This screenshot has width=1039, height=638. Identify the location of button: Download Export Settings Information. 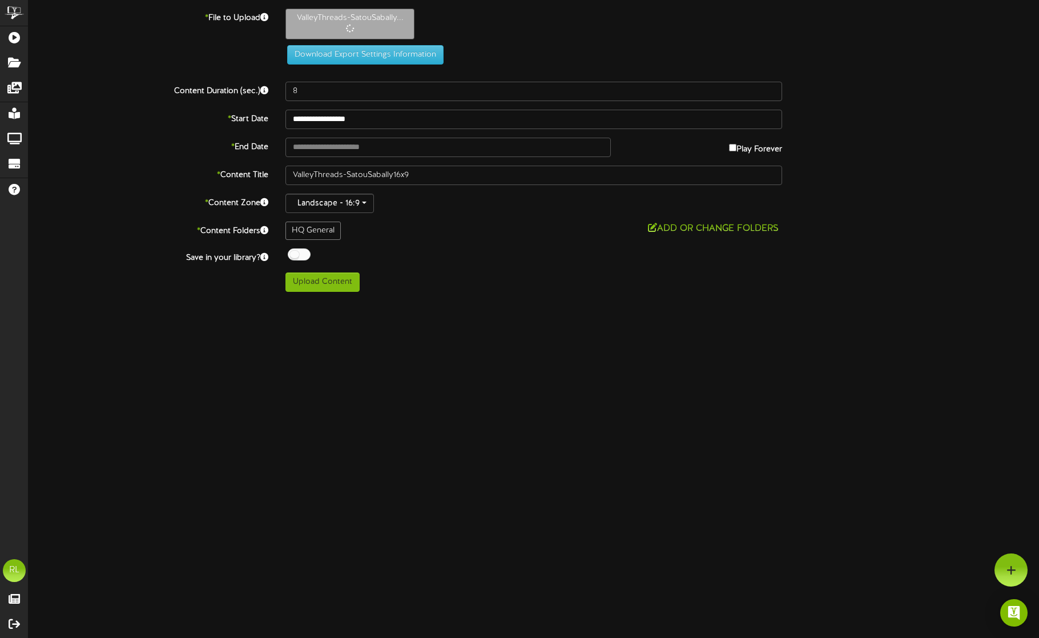
(365, 55).